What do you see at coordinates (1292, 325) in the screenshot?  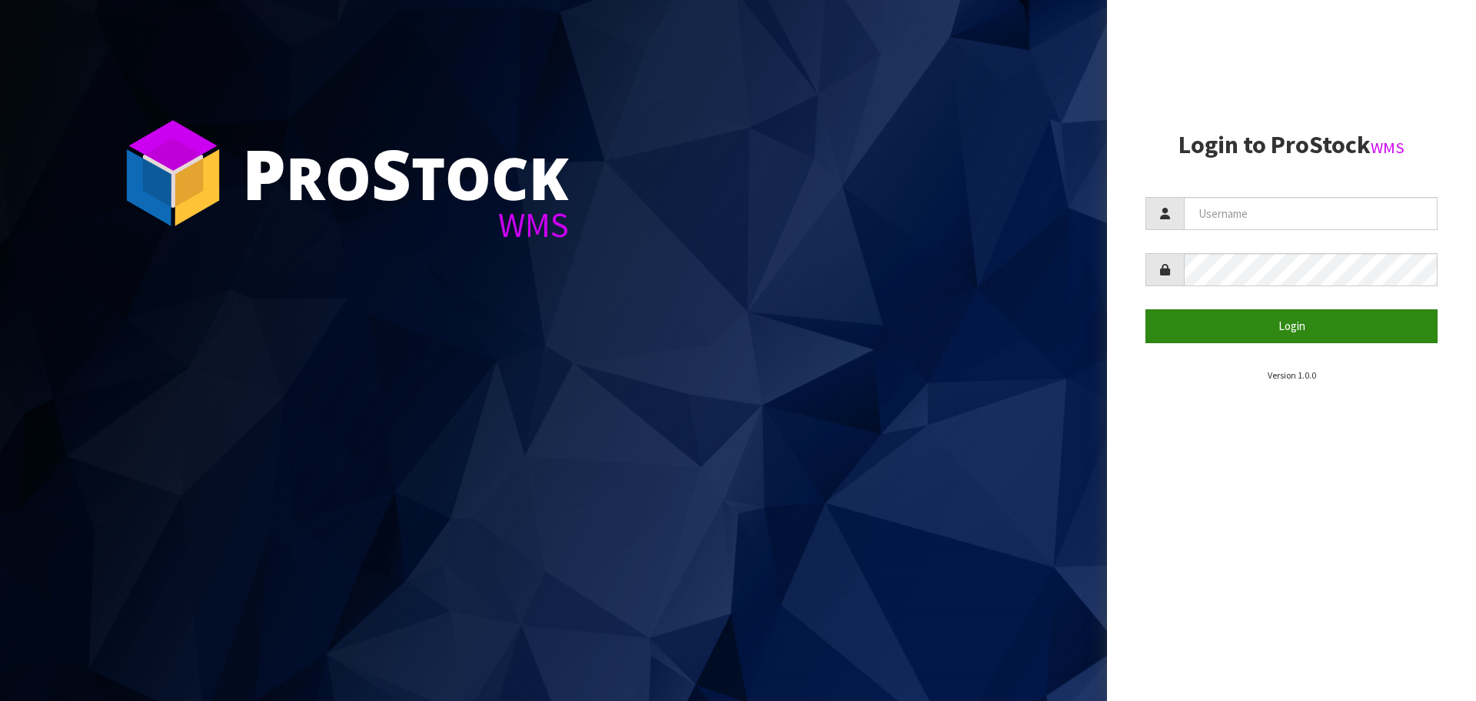 I see `button: Login` at bounding box center [1292, 325].